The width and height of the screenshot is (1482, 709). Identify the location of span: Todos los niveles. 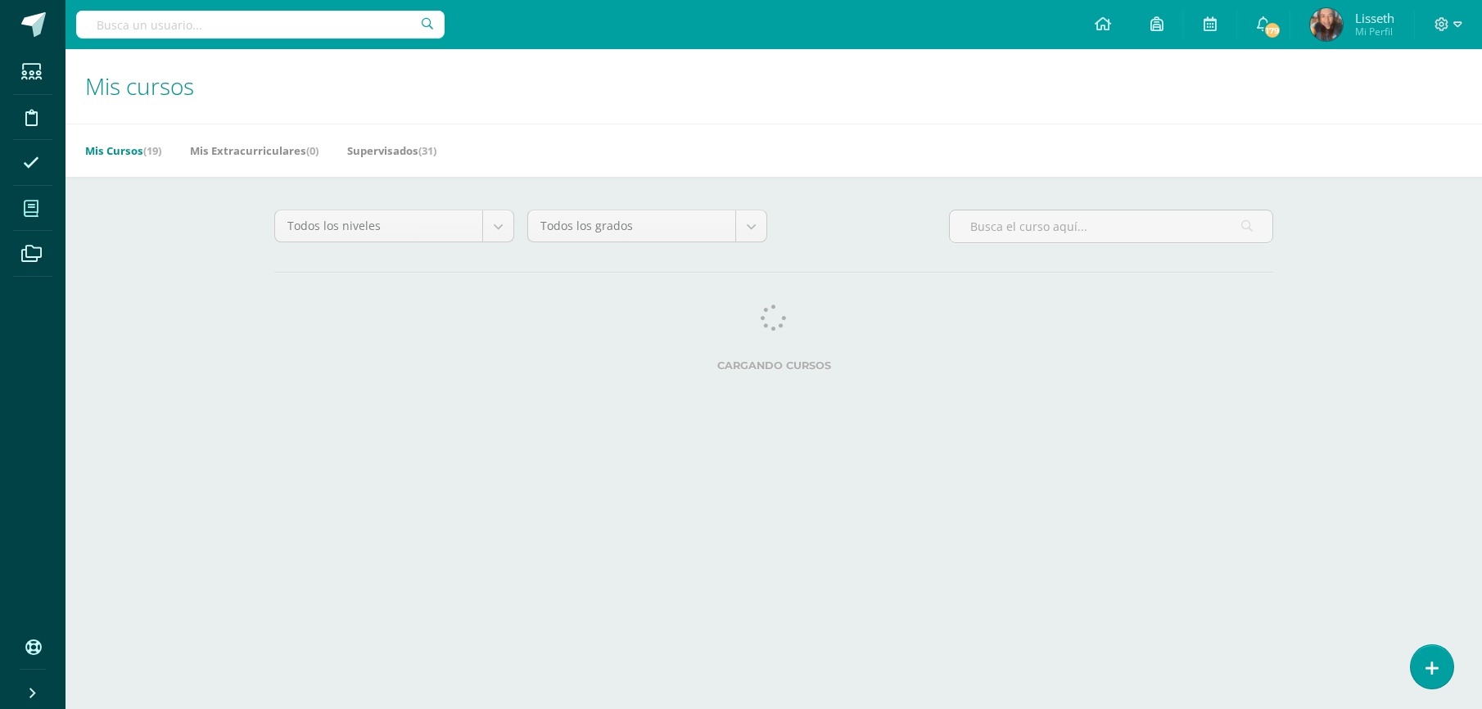
(378, 226).